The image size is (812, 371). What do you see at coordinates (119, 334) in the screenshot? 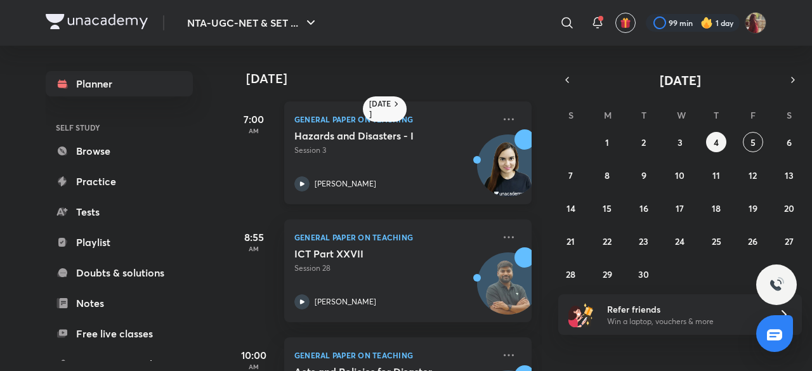
I see `a: Free live classes` at bounding box center [119, 334].